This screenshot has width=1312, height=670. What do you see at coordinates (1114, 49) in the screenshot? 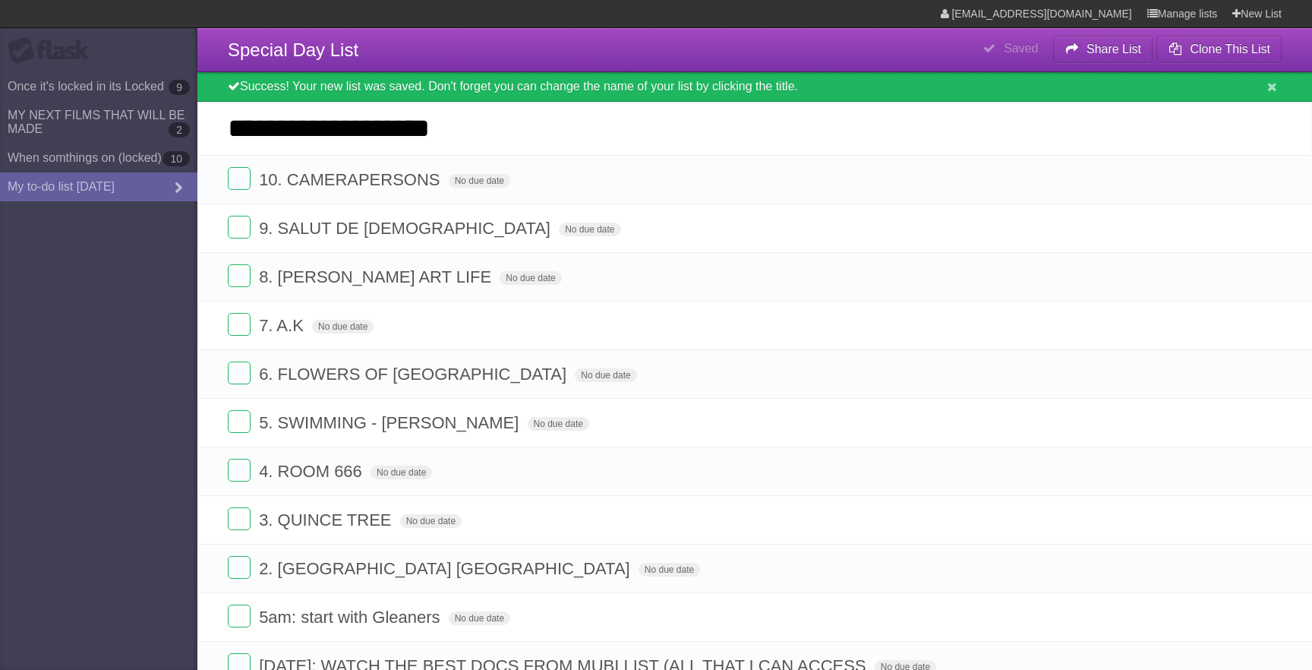
I see `b: Share List` at bounding box center [1114, 49].